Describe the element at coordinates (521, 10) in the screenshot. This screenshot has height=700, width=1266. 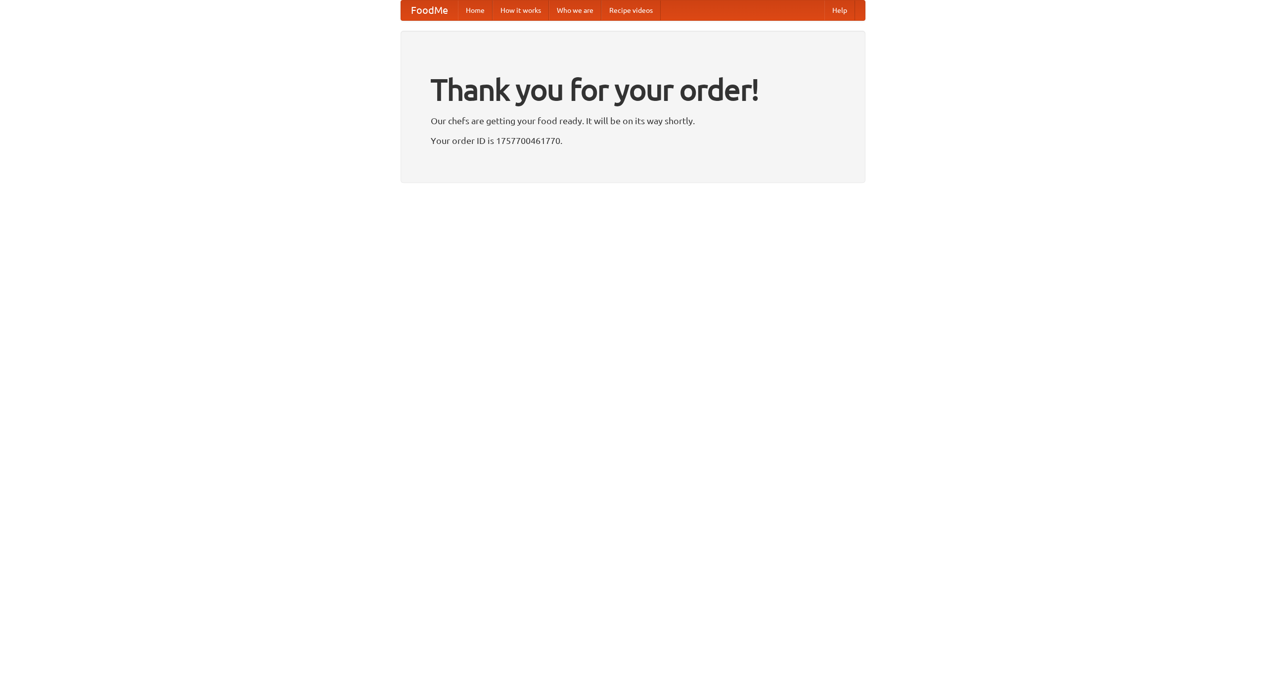
I see `a: How it works` at that location.